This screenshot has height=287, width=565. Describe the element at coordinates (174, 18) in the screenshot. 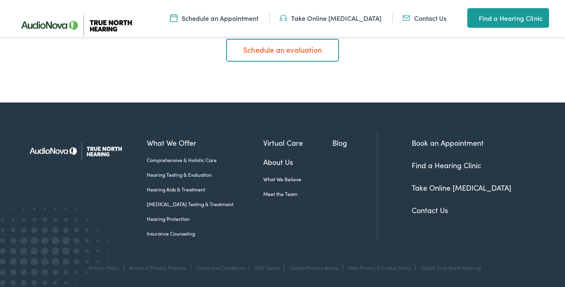

I see `img: Icon symbolizing a calendar in color code ffb348` at that location.